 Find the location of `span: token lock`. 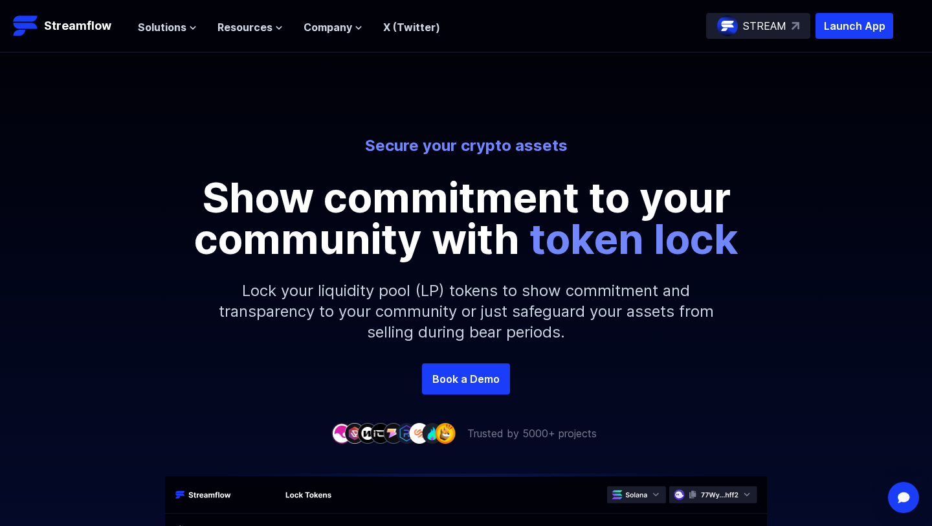

span: token lock is located at coordinates (634, 238).